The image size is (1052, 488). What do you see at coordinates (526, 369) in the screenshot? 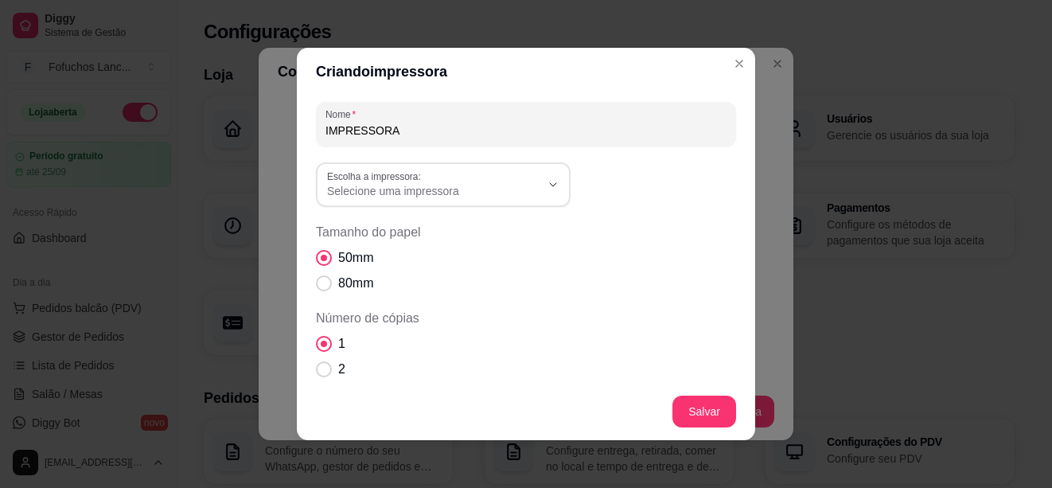
I see `div: Número de cópias` at bounding box center [526, 369].